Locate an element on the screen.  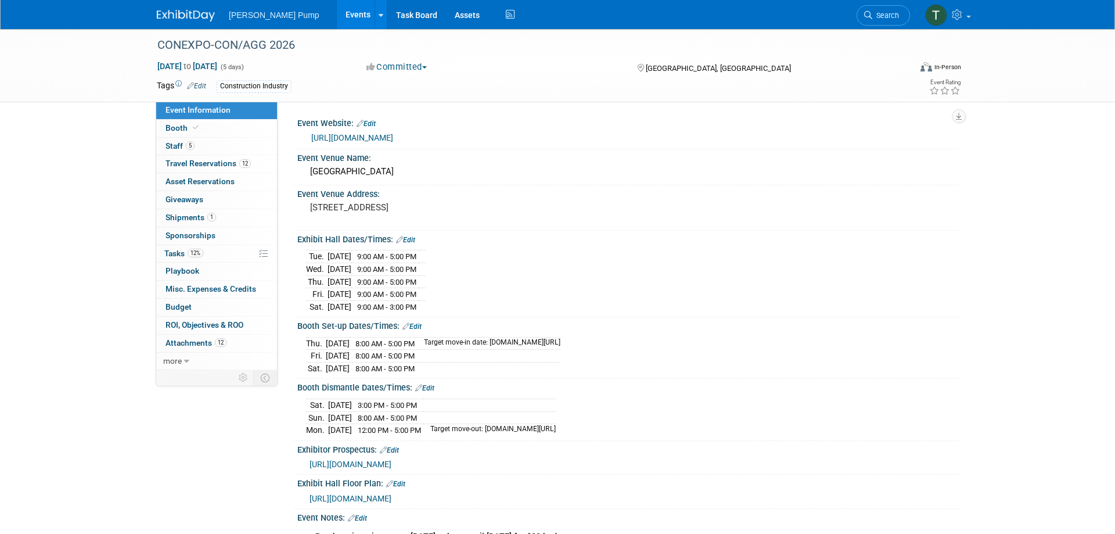
div: Construction Industry is located at coordinates (254, 86).